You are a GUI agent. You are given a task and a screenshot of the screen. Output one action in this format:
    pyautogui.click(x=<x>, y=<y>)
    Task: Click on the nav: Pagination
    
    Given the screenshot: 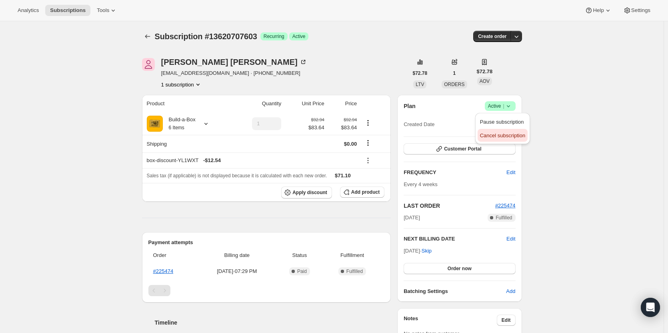 What is the action you would take?
    pyautogui.click(x=267, y=291)
    